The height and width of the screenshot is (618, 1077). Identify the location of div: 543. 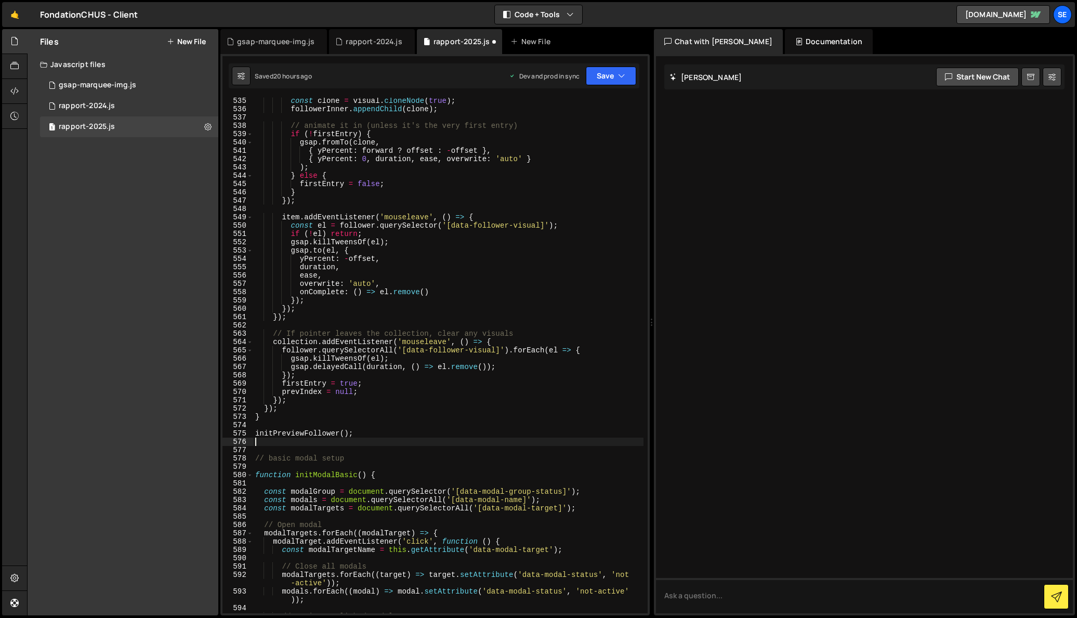
(238, 167).